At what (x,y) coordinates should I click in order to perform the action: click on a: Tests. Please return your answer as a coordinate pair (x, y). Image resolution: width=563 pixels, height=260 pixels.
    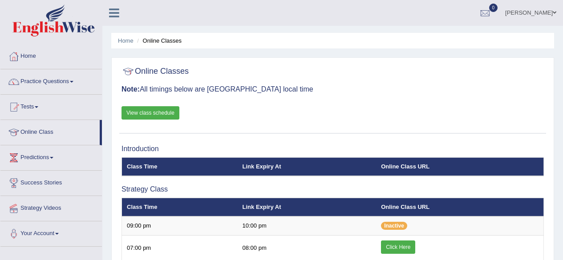
    Looking at the image, I should click on (51, 106).